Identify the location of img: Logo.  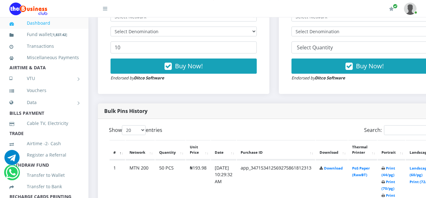
(28, 9).